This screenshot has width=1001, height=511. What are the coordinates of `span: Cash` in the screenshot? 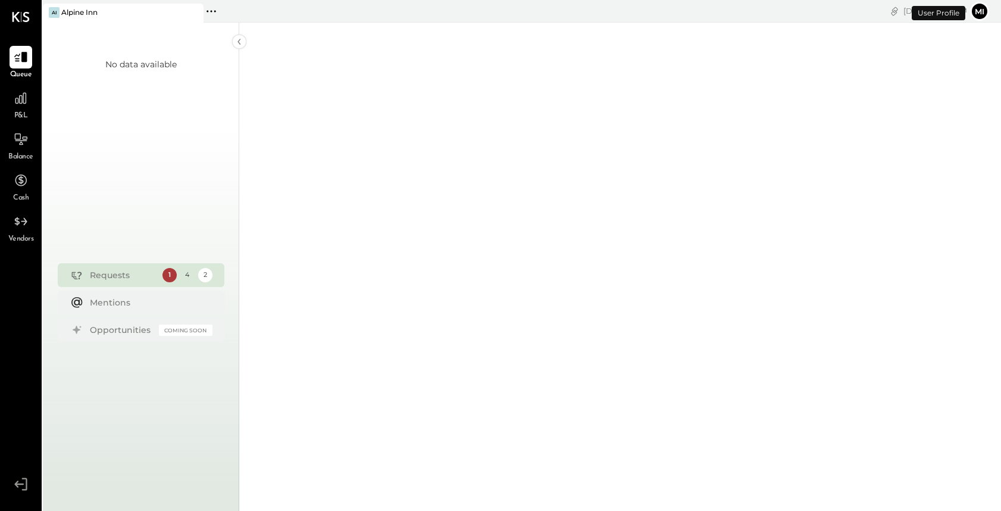 It's located at (21, 198).